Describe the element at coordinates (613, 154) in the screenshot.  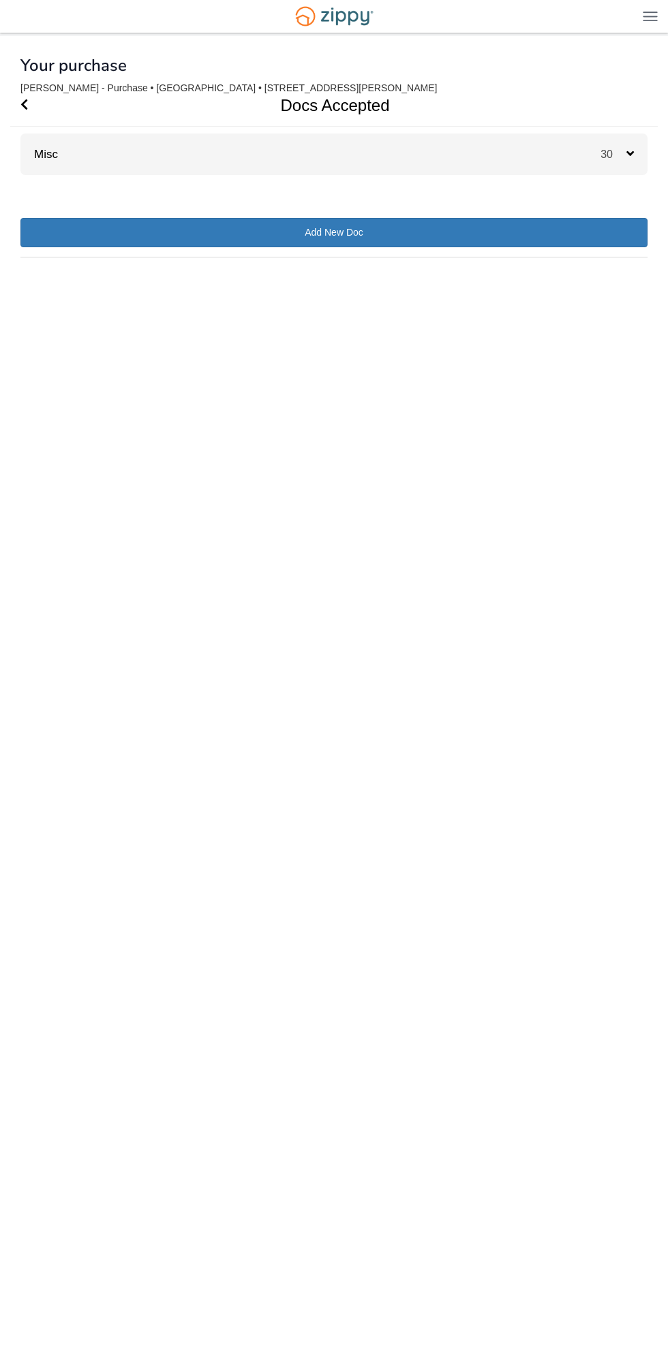
I see `span: 30` at that location.